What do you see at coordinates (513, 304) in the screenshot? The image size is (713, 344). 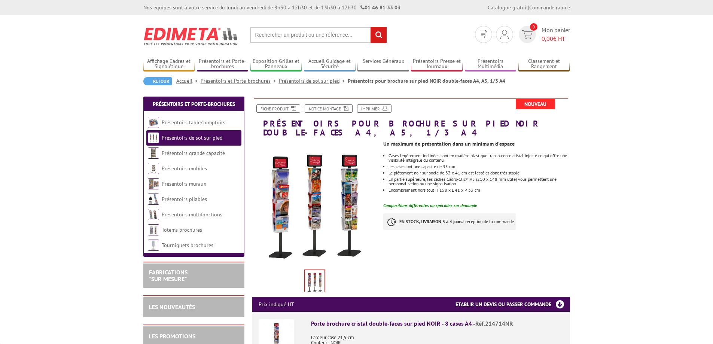 I see `h3: Etablir un devis ou passer commande` at bounding box center [513, 304].